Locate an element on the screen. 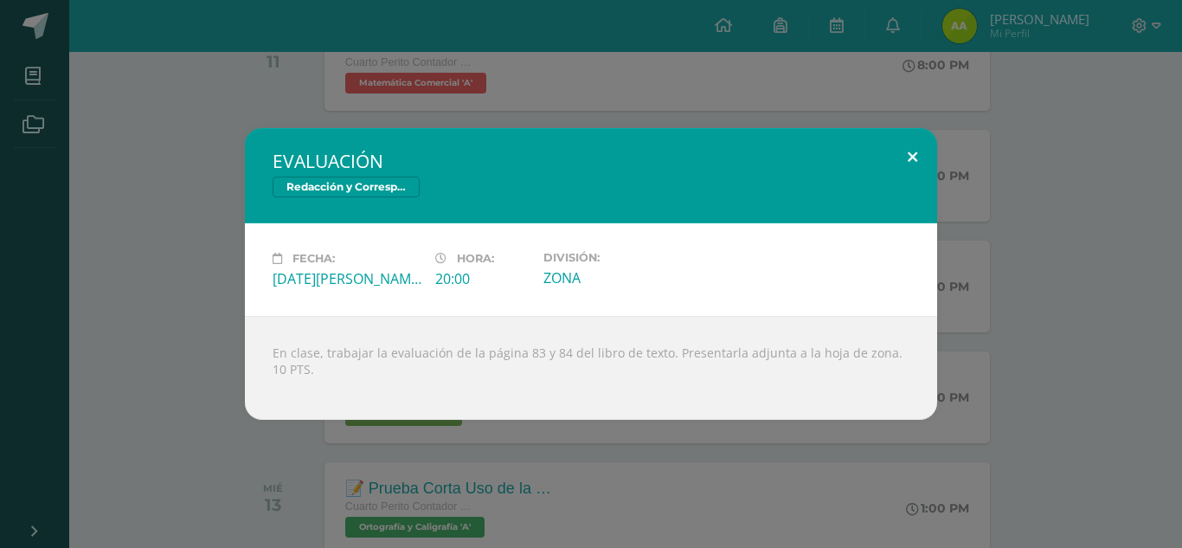  button: Close (Esc) is located at coordinates (912, 157).